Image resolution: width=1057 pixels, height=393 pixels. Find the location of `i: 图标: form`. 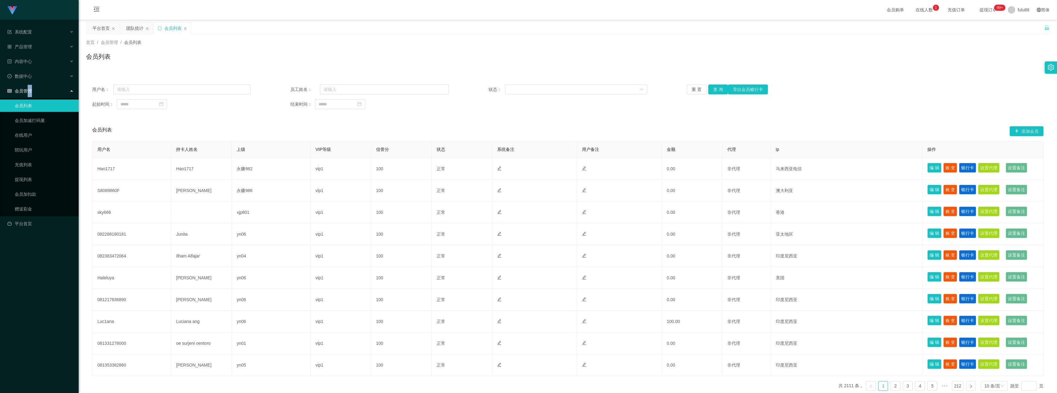

i: 图标: form is located at coordinates (10, 32).